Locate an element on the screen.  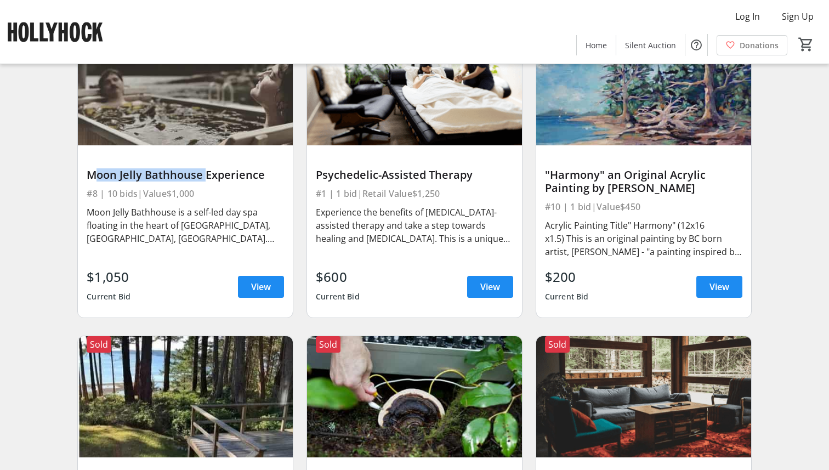
img: "Harmony" an Original Acrylic Painting by Dawne Brandel is located at coordinates (644, 85).